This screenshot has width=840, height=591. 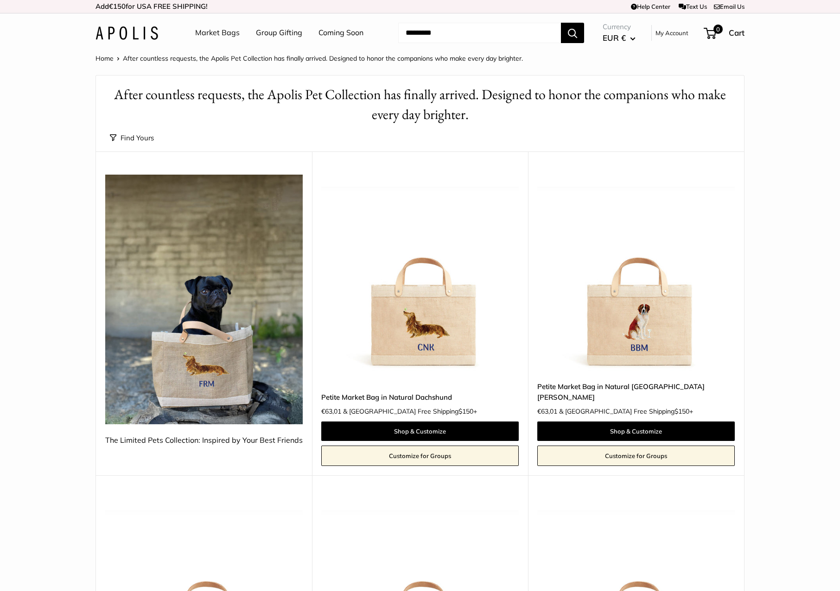 What do you see at coordinates (729, 6) in the screenshot?
I see `a: Email Us` at bounding box center [729, 6].